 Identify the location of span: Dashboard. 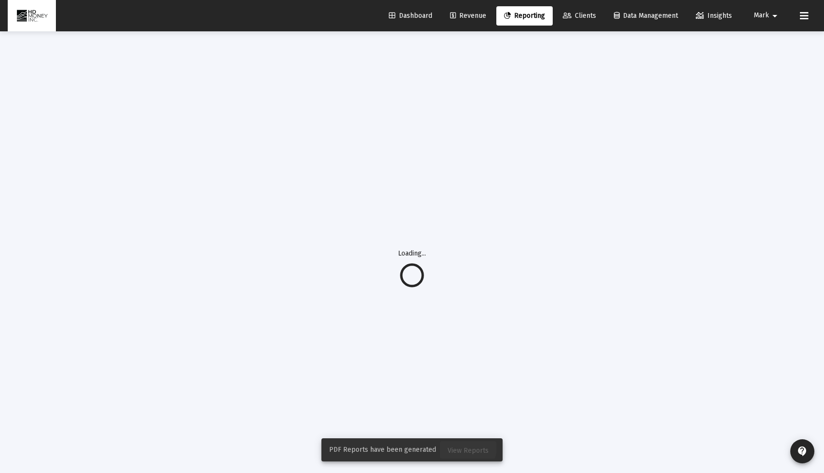
(410, 15).